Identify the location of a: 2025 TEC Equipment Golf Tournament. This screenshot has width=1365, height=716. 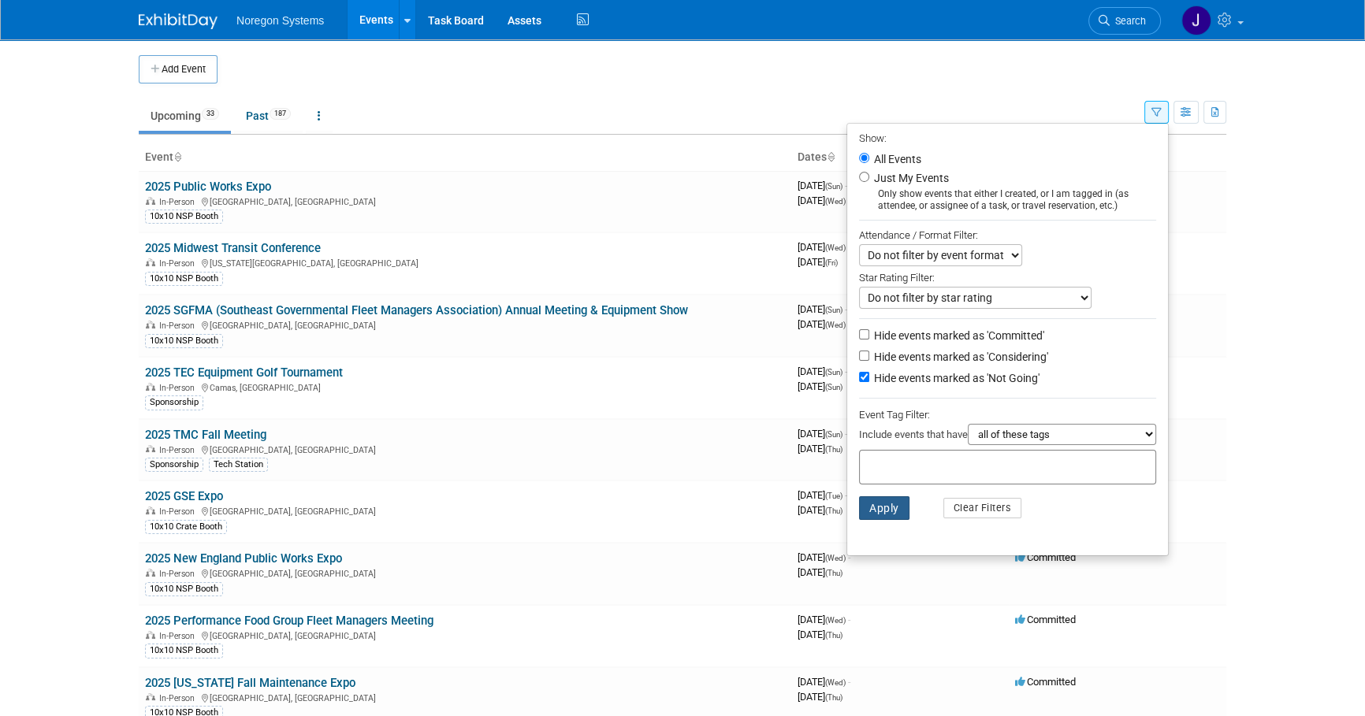
(243, 373).